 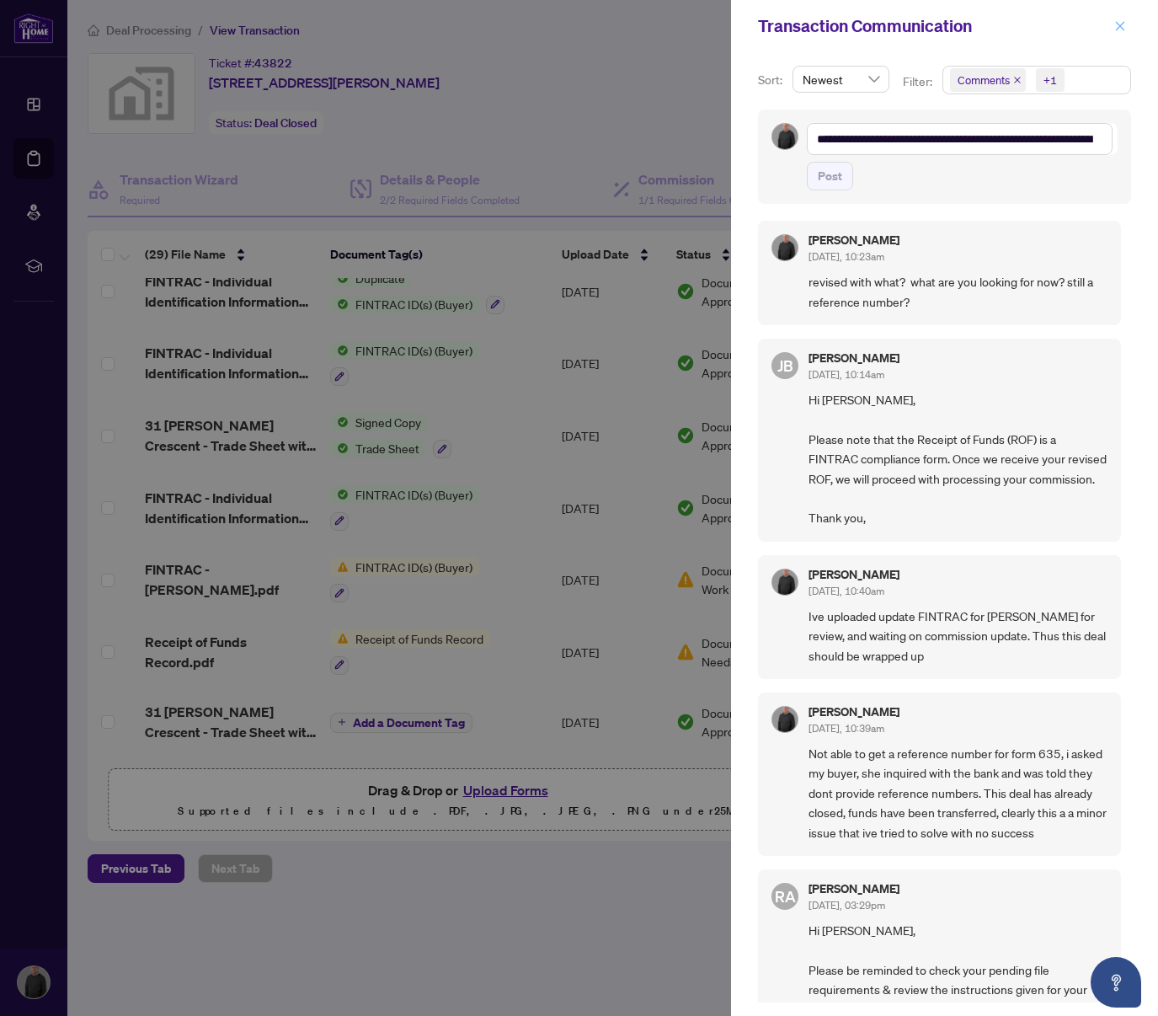 What do you see at coordinates (840, 79) in the screenshot?
I see `span: Newest` at bounding box center [840, 79].